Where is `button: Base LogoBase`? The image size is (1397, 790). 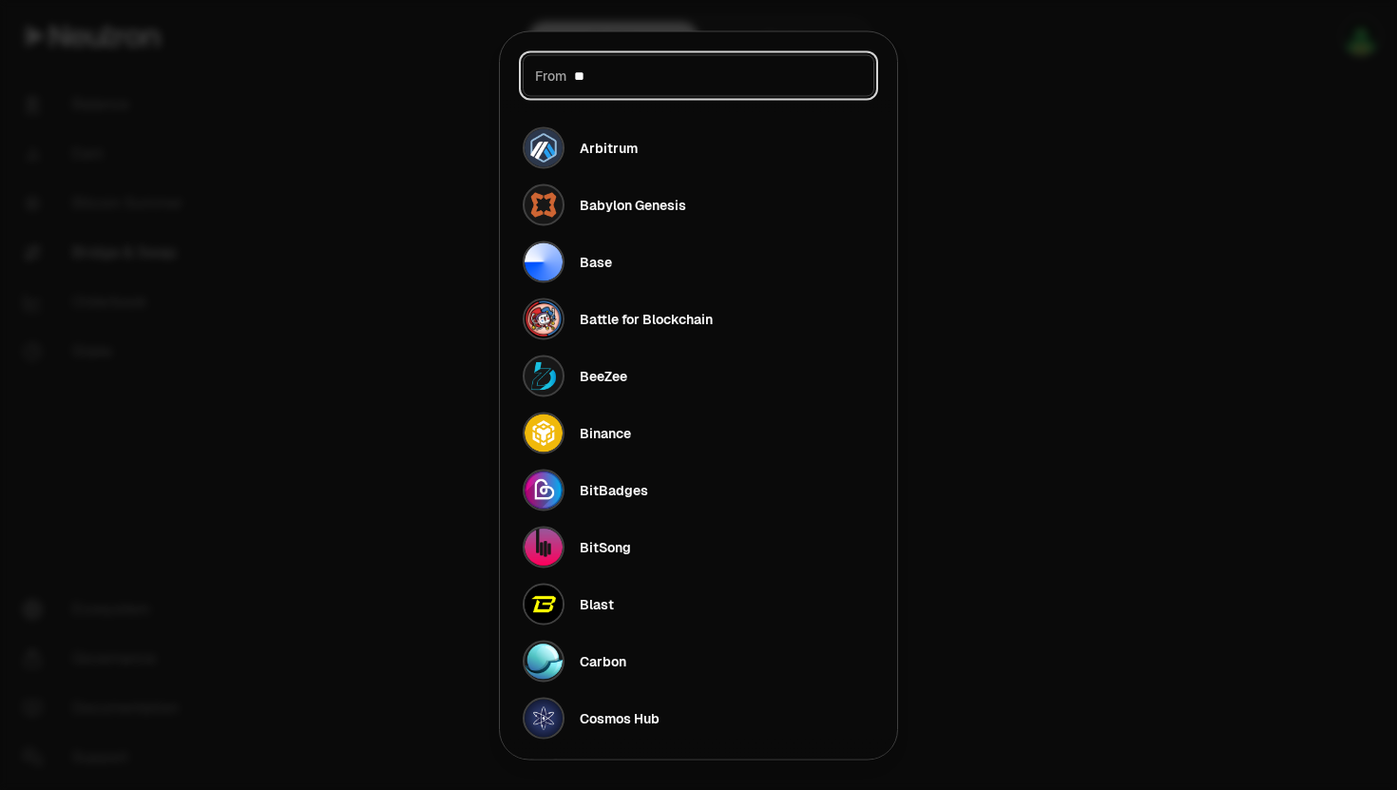 button: Base LogoBase is located at coordinates (699, 261).